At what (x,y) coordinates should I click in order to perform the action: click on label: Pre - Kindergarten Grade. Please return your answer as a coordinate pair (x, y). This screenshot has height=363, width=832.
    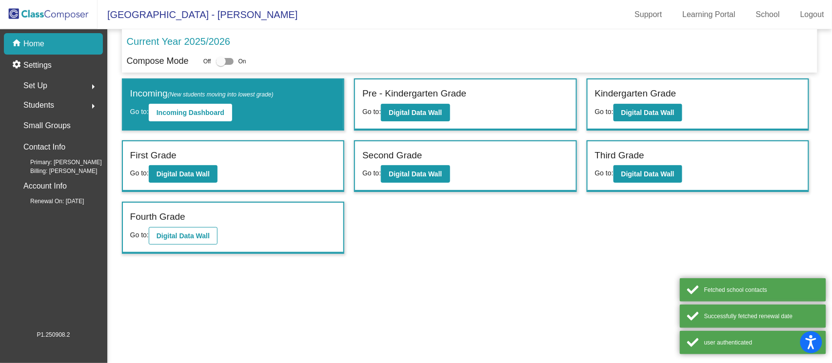
    Looking at the image, I should click on (414, 94).